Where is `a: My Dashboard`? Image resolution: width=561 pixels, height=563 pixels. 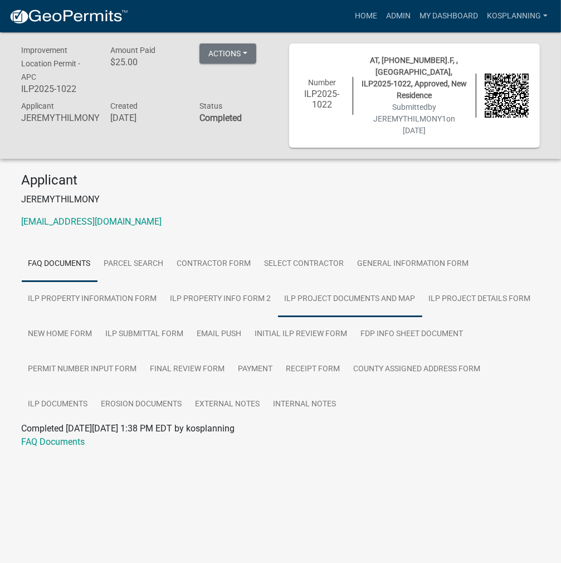
a: My Dashboard is located at coordinates (448, 16).